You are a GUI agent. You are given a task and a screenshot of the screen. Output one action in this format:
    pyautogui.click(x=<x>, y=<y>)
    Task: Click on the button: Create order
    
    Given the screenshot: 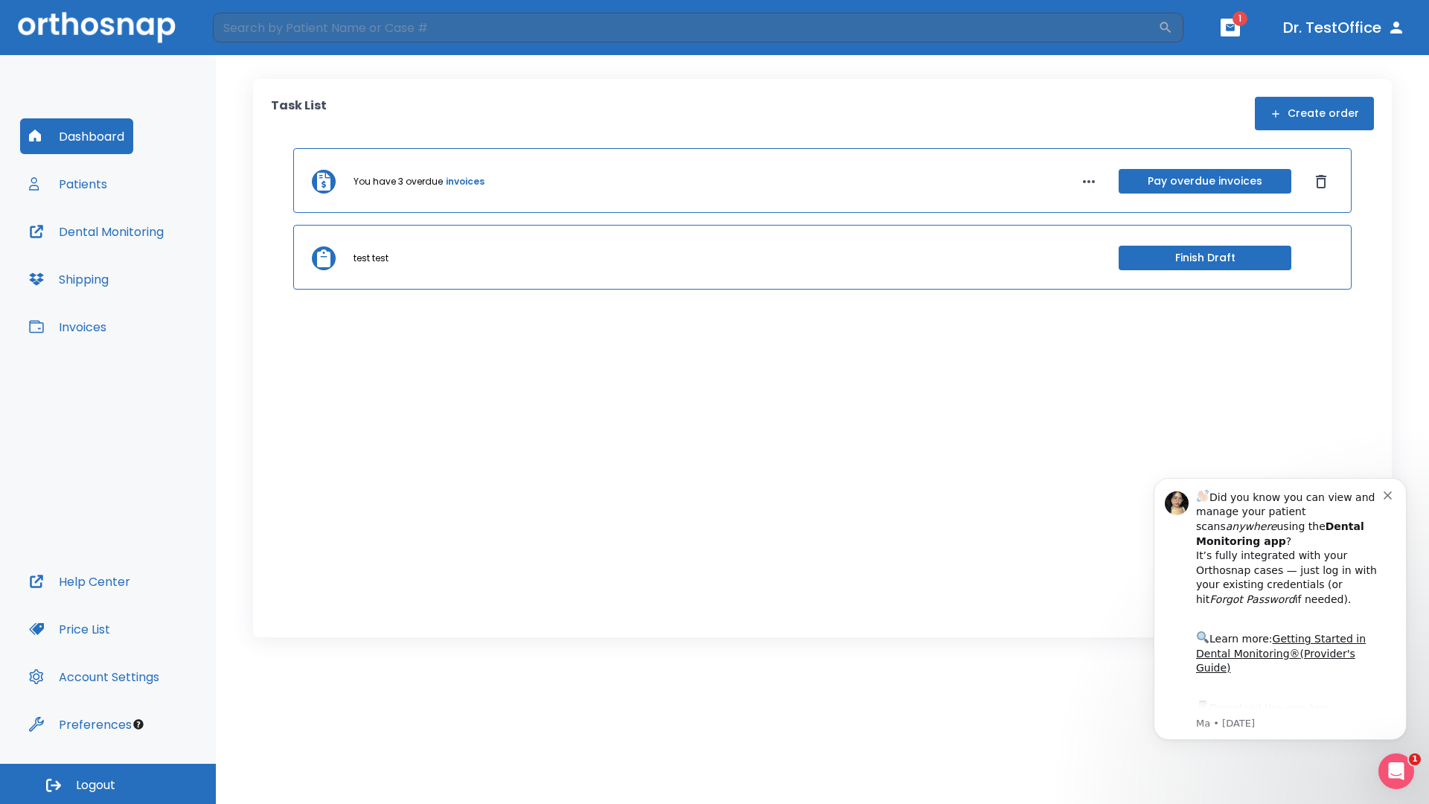 What is the action you would take?
    pyautogui.click(x=1315, y=113)
    